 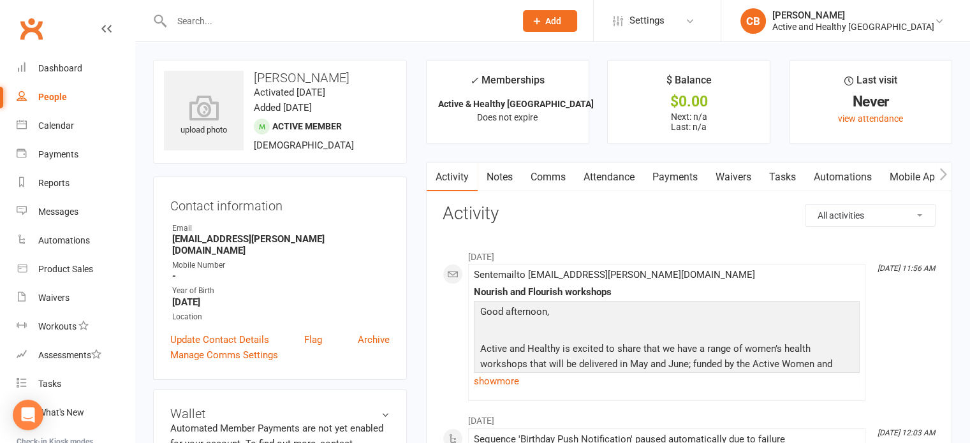 I want to click on a: Flag, so click(x=313, y=340).